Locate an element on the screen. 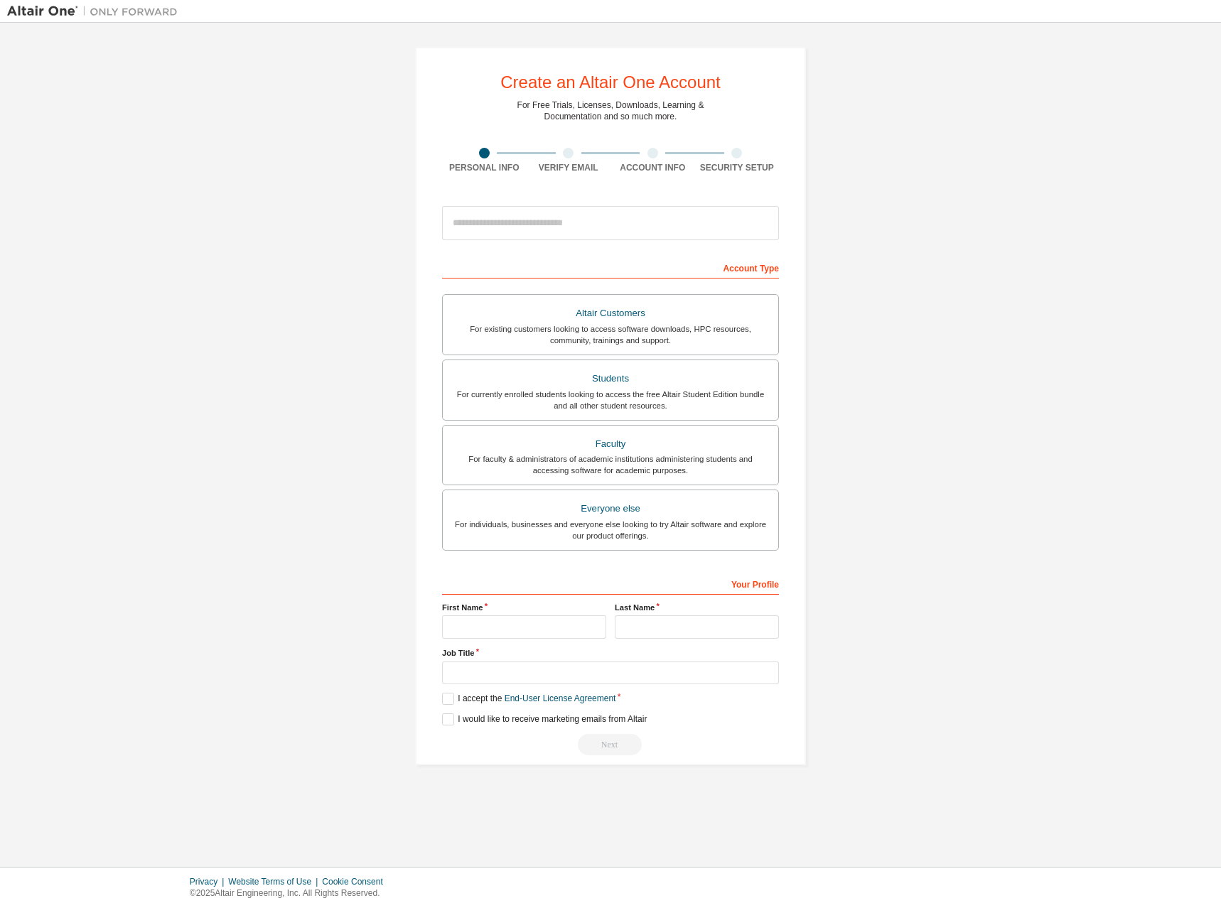 The height and width of the screenshot is (908, 1221). div: Altair Customers is located at coordinates (610, 313).